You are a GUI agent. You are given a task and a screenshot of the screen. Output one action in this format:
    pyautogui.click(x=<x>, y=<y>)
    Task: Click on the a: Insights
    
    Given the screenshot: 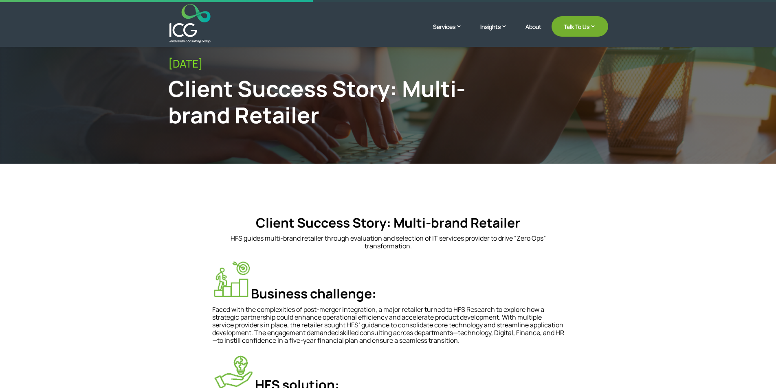 What is the action you would take?
    pyautogui.click(x=498, y=33)
    